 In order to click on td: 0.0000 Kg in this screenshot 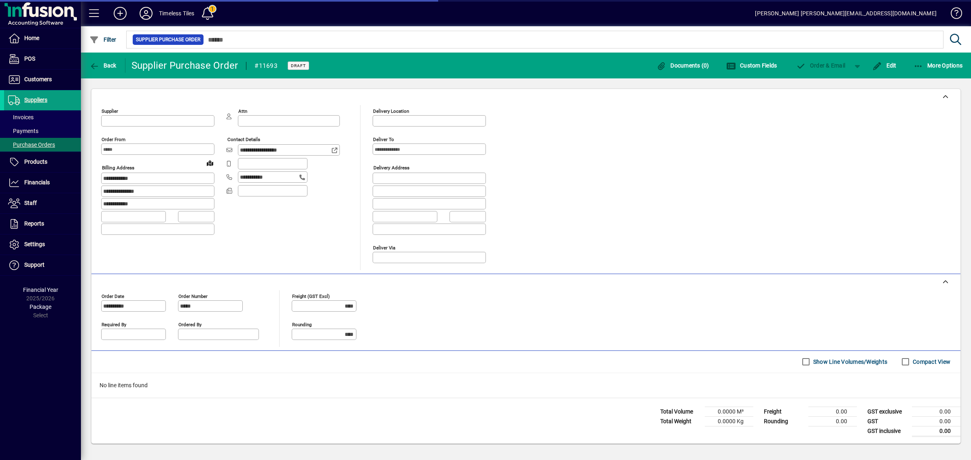, I will do `click(729, 421)`.